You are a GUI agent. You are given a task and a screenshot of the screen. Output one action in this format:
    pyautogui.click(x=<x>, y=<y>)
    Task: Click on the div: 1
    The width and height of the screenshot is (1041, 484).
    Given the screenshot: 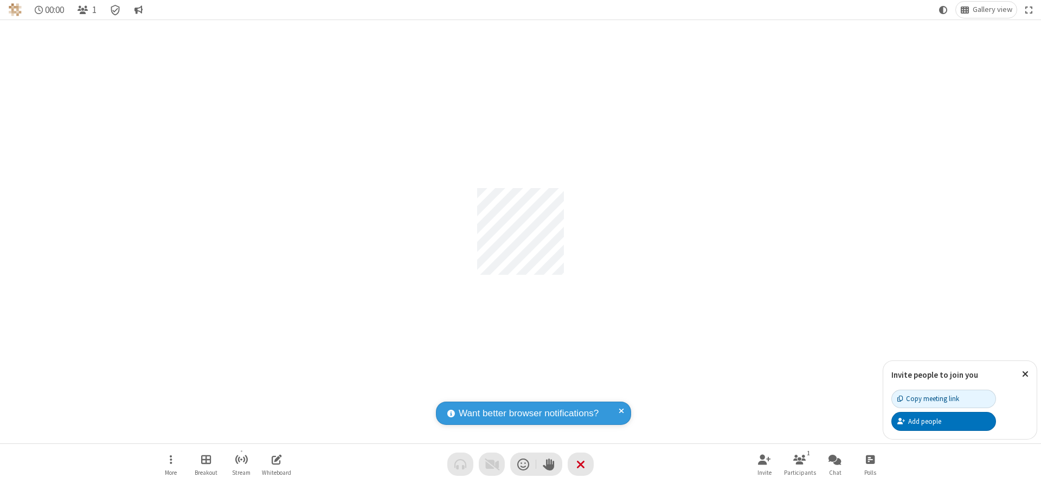 What is the action you would take?
    pyautogui.click(x=808, y=453)
    